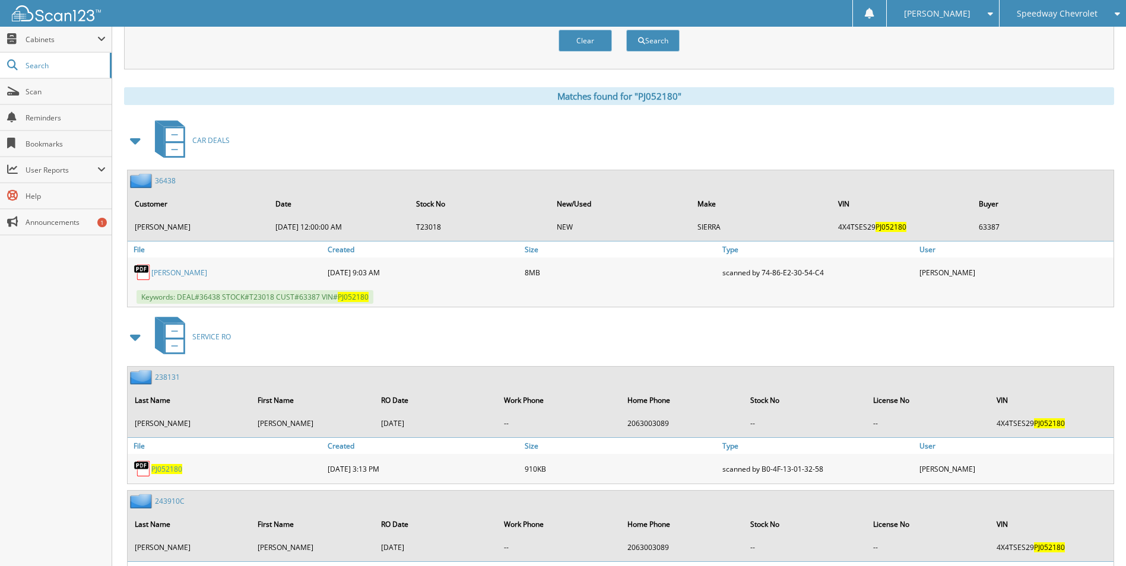 The image size is (1126, 566). What do you see at coordinates (818, 469) in the screenshot?
I see `div: scanned by B0-4F-13-01-32-58` at bounding box center [818, 469].